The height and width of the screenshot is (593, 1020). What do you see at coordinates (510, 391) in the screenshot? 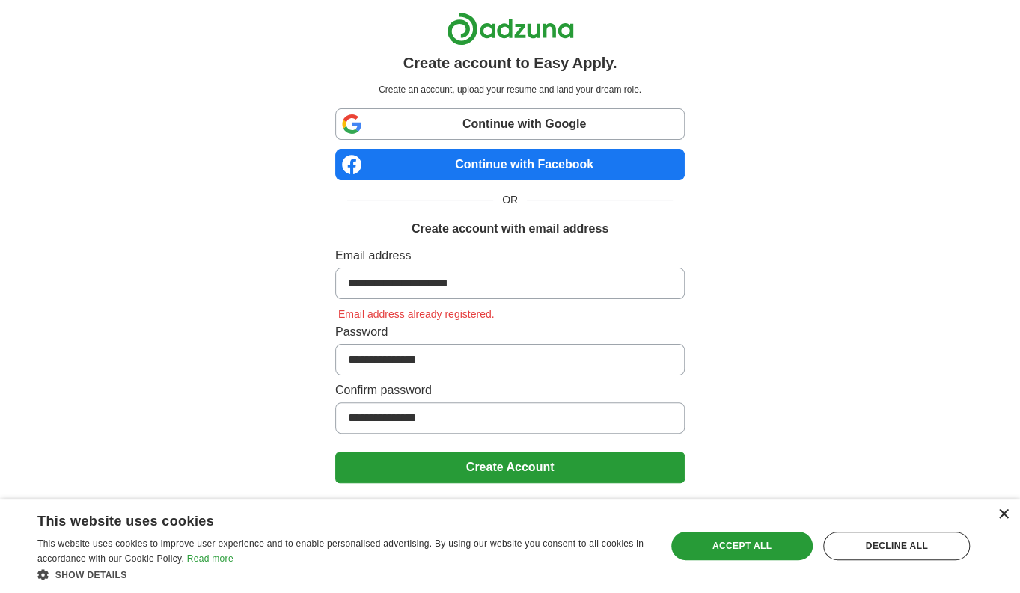
I see `label: Confirm password` at bounding box center [510, 391].